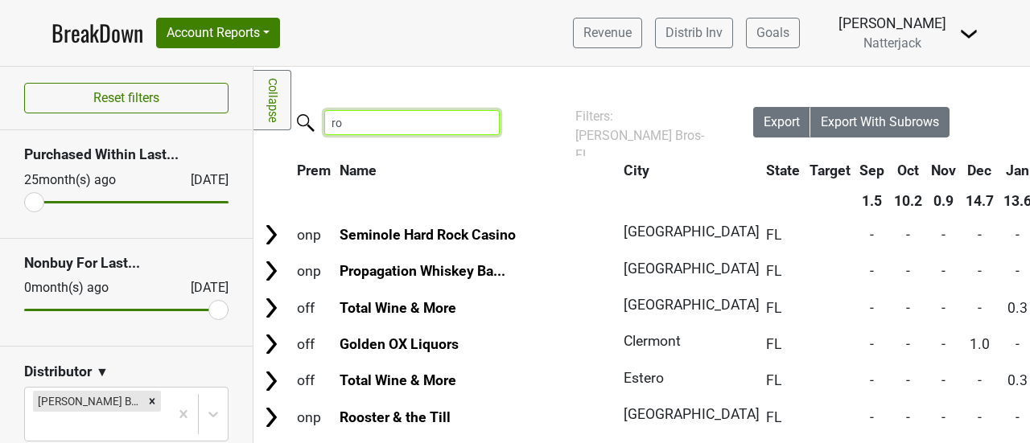  What do you see at coordinates (880, 122) in the screenshot?
I see `span: Export With Subrows` at bounding box center [880, 122].